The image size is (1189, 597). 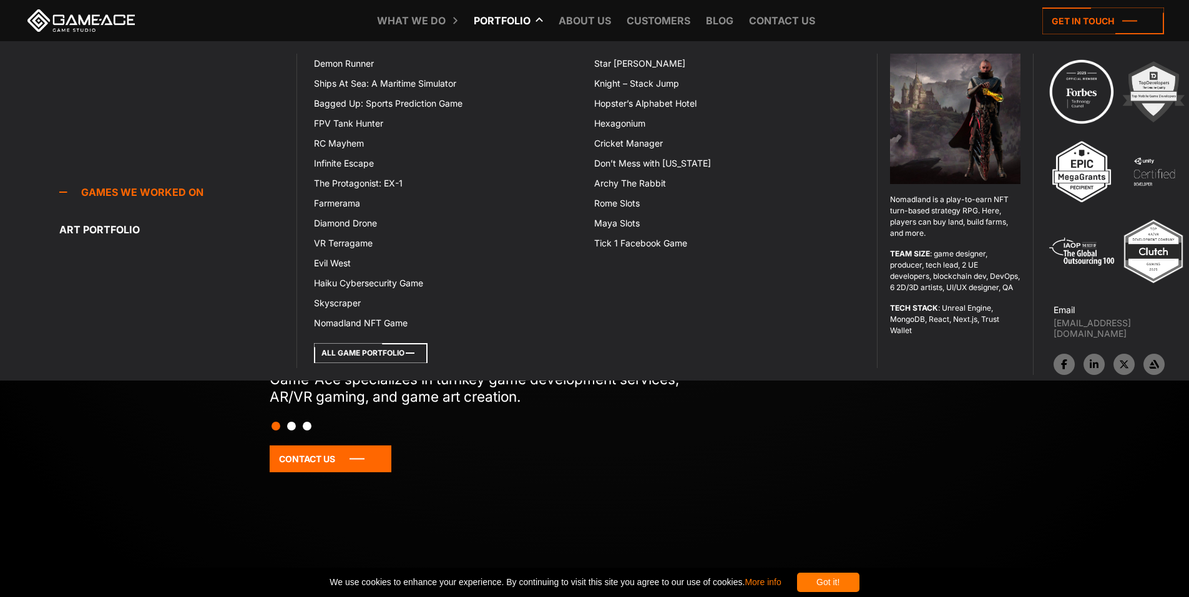 I want to click on a: Knight – Stack Jump, so click(x=727, y=84).